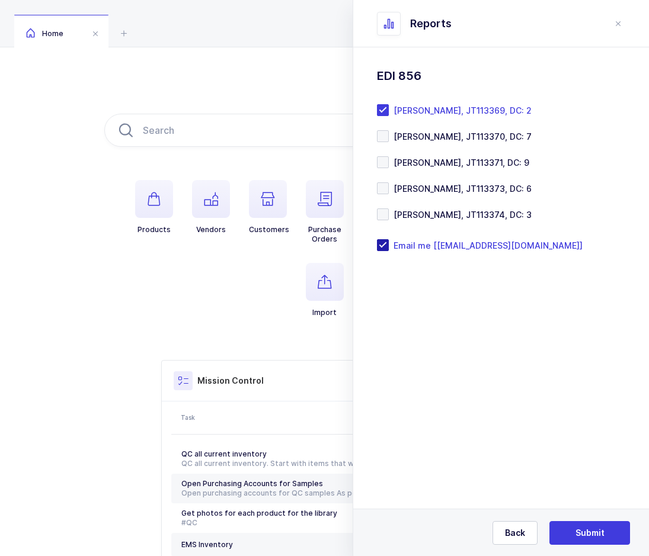 This screenshot has width=649, height=556. I want to click on button: PurchaseOrders, so click(325, 212).